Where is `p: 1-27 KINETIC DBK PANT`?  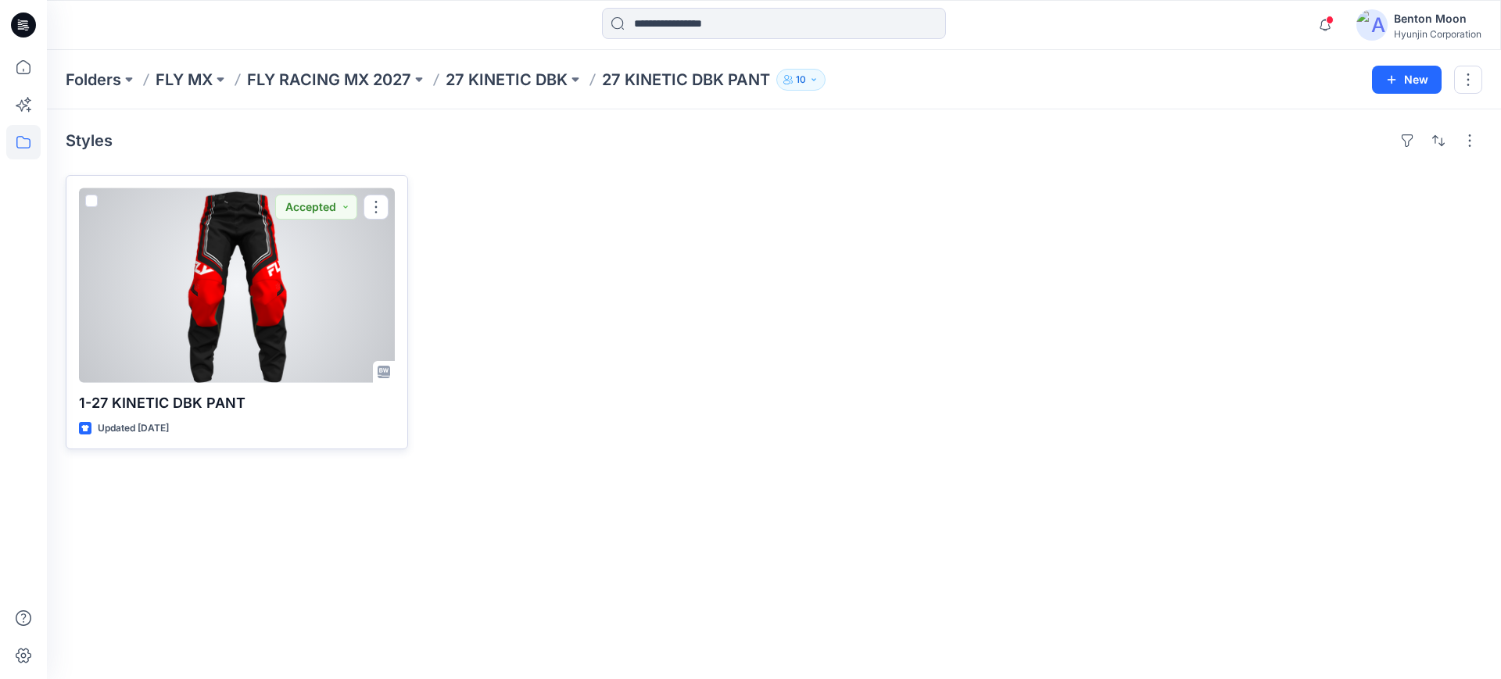 p: 1-27 KINETIC DBK PANT is located at coordinates (237, 403).